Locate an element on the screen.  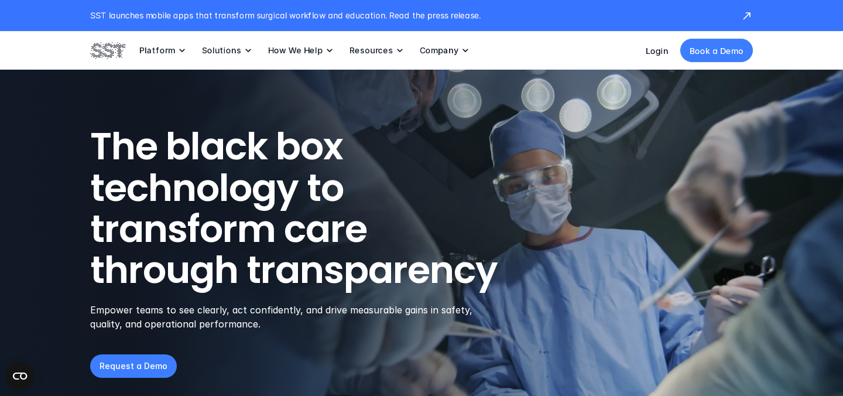
a: Request a Demo is located at coordinates (133, 366).